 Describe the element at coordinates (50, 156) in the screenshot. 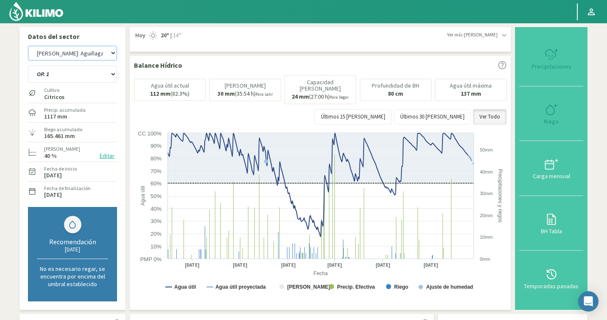

I see `label: 40 %` at that location.